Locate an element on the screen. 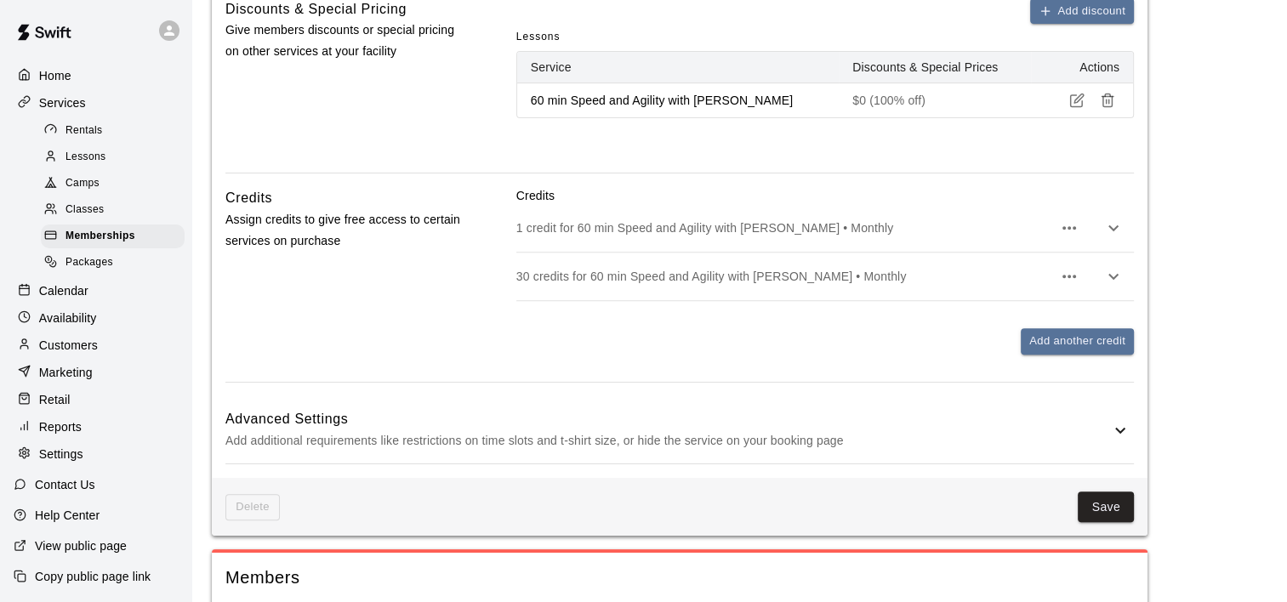 Image resolution: width=1287 pixels, height=602 pixels. th: Service is located at coordinates (678, 67).